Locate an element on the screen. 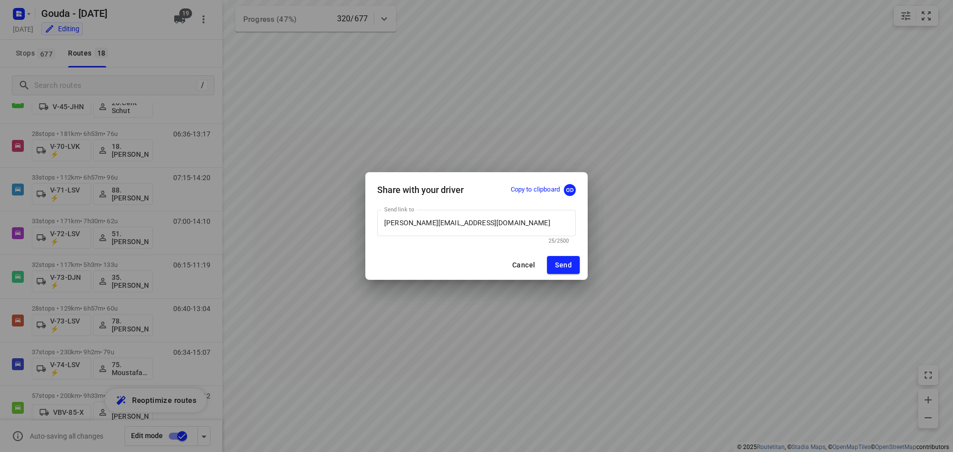  button: Send is located at coordinates (563, 265).